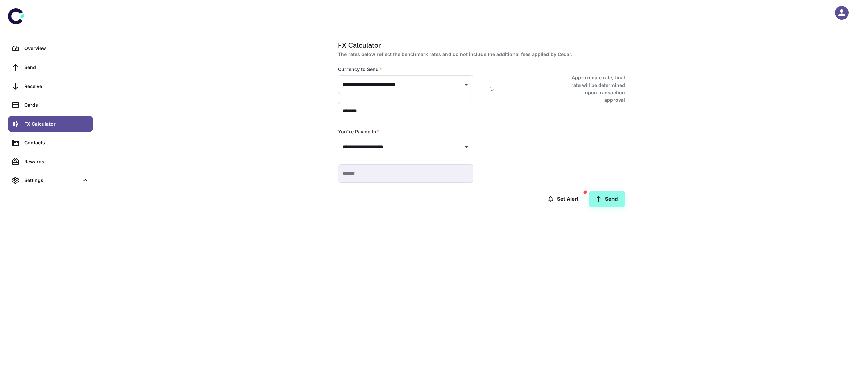  What do you see at coordinates (360, 69) in the screenshot?
I see `label: Currency to Send` at bounding box center [360, 69].